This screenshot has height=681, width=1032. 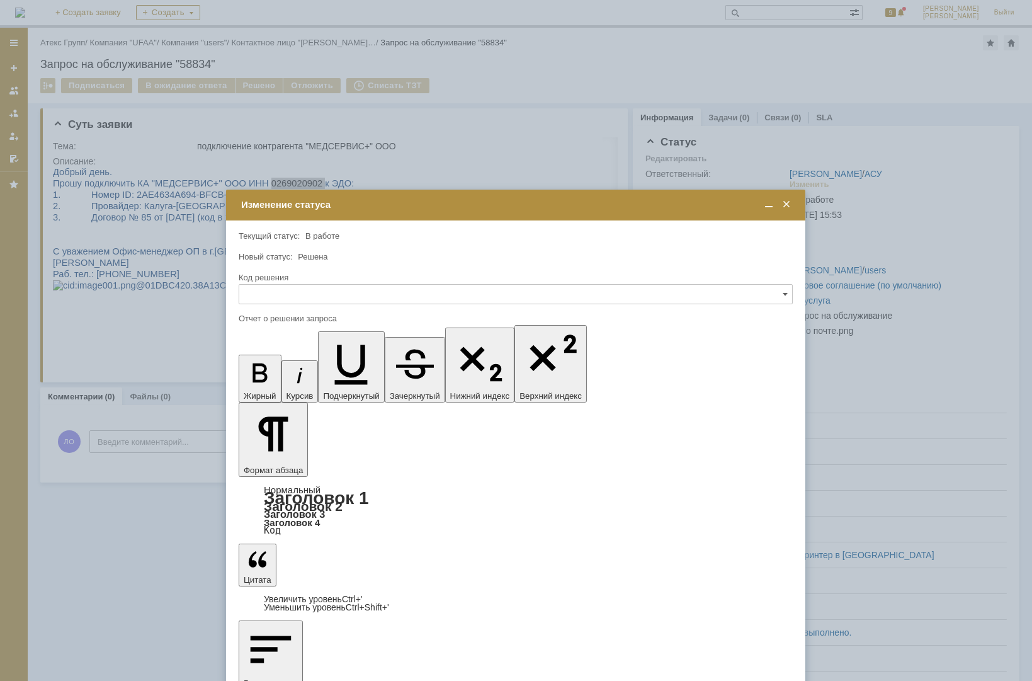 I want to click on span: Цитата, so click(x=258, y=579).